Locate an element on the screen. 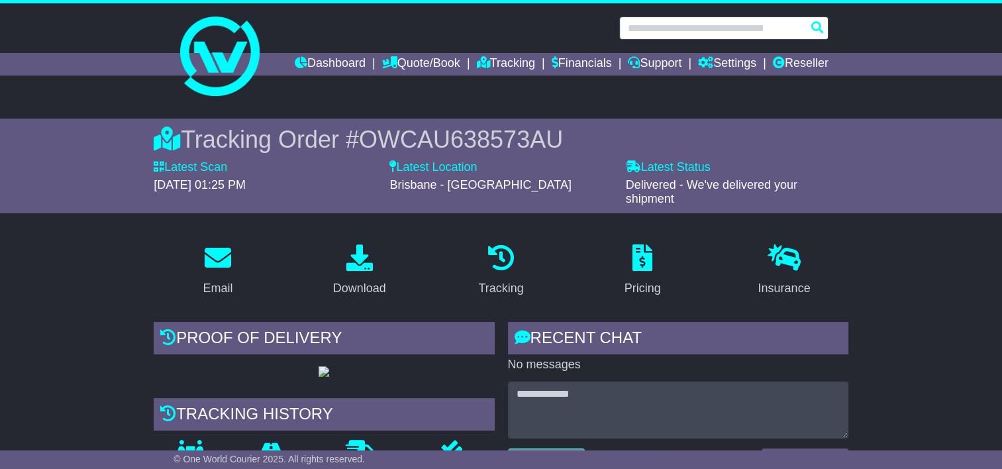  a: Insurance is located at coordinates (783, 271).